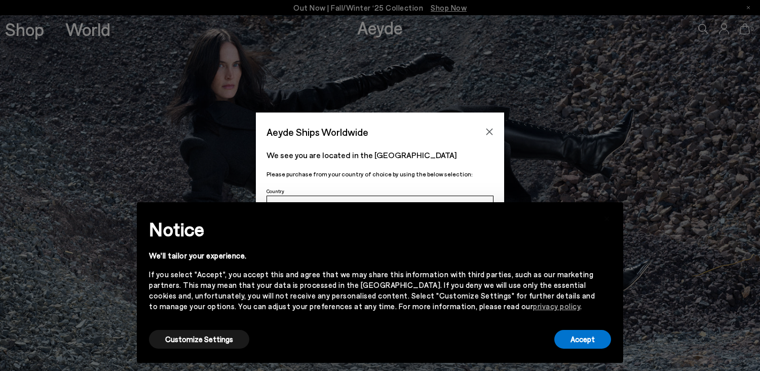  What do you see at coordinates (372, 229) in the screenshot?
I see `h2: Notice` at bounding box center [372, 229].